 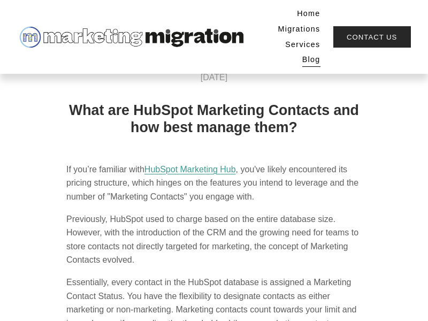 What do you see at coordinates (311, 60) in the screenshot?
I see `a: Blog` at bounding box center [311, 60].